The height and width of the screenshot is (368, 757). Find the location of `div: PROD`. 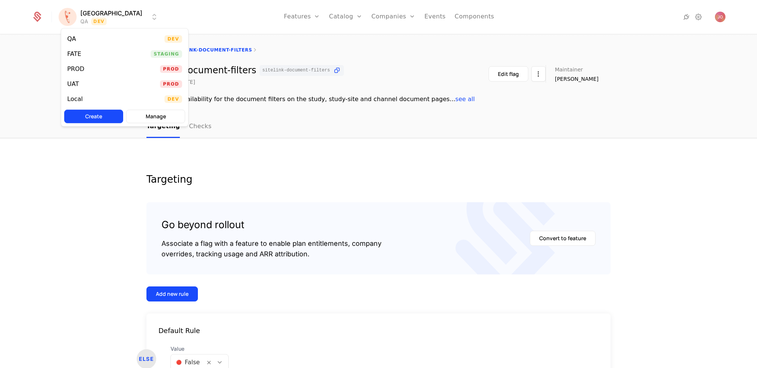

div: PROD is located at coordinates (76, 69).